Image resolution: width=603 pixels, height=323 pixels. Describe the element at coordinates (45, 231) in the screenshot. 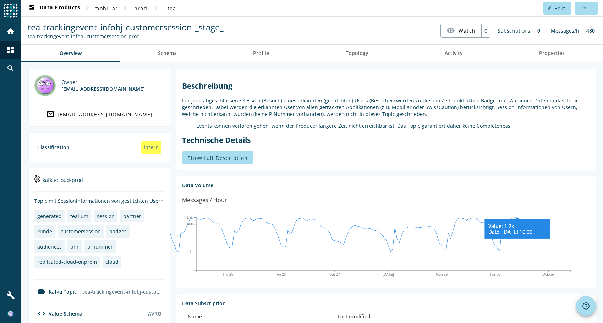

I see `div: kunde` at that location.